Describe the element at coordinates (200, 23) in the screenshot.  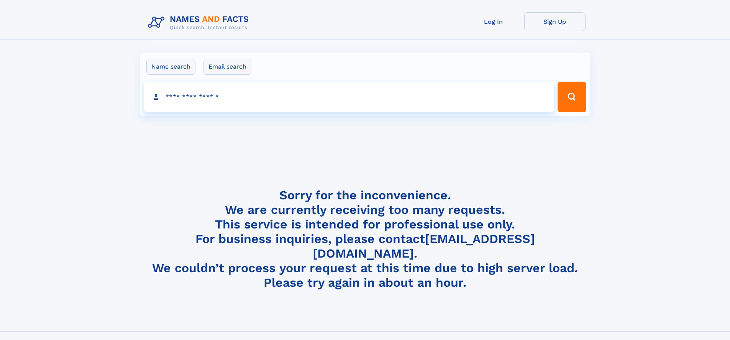
I see `img: Logo Names and Facts` at that location.